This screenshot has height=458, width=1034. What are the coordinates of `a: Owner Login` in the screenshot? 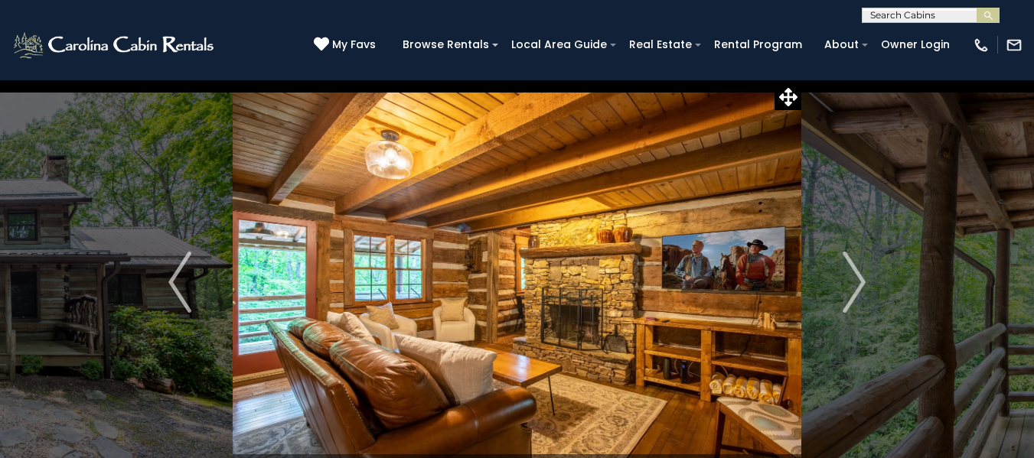 It's located at (915, 44).